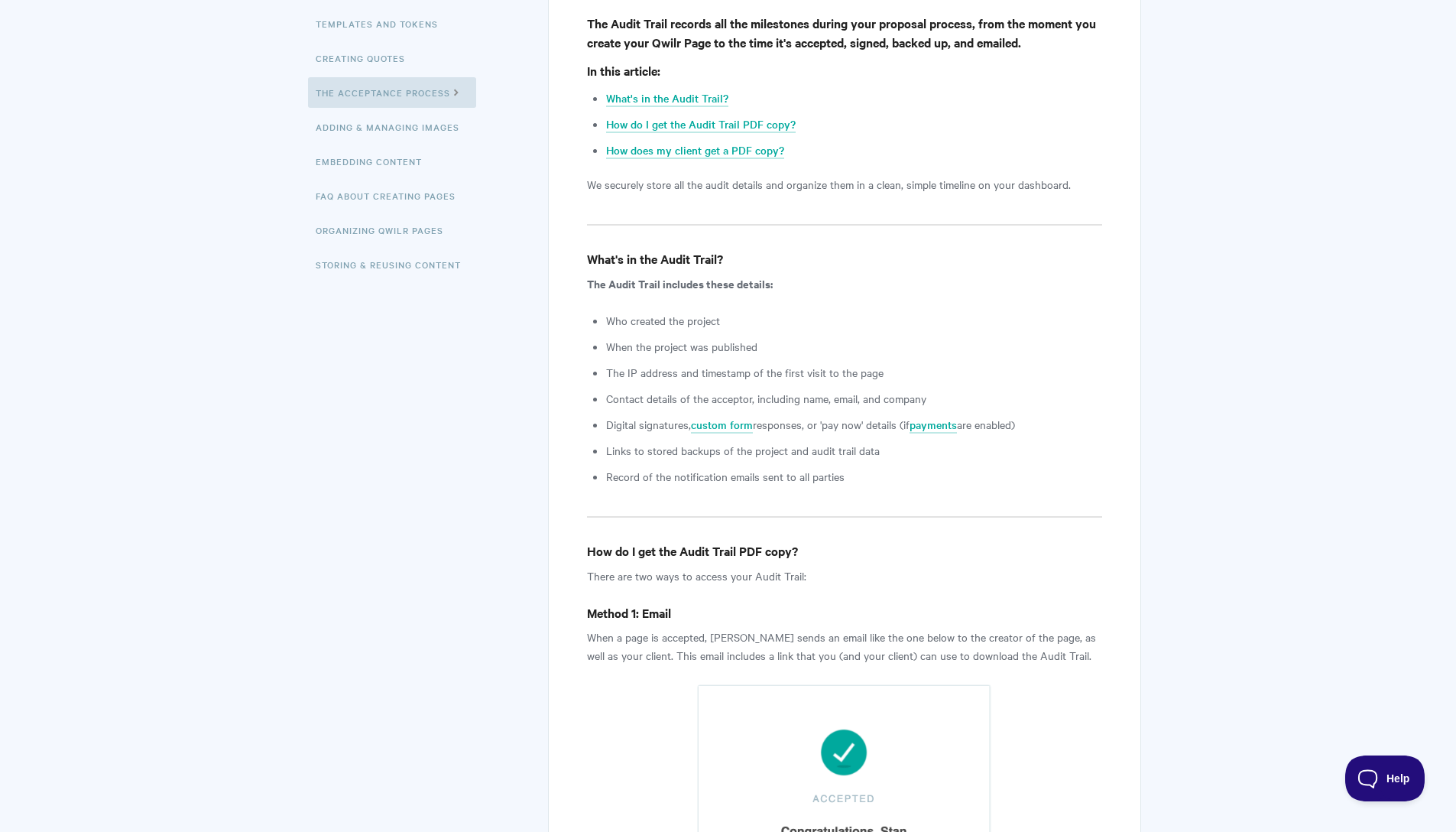 This screenshot has height=832, width=1456. Describe the element at coordinates (392, 93) in the screenshot. I see `a: The Acceptance Process` at that location.